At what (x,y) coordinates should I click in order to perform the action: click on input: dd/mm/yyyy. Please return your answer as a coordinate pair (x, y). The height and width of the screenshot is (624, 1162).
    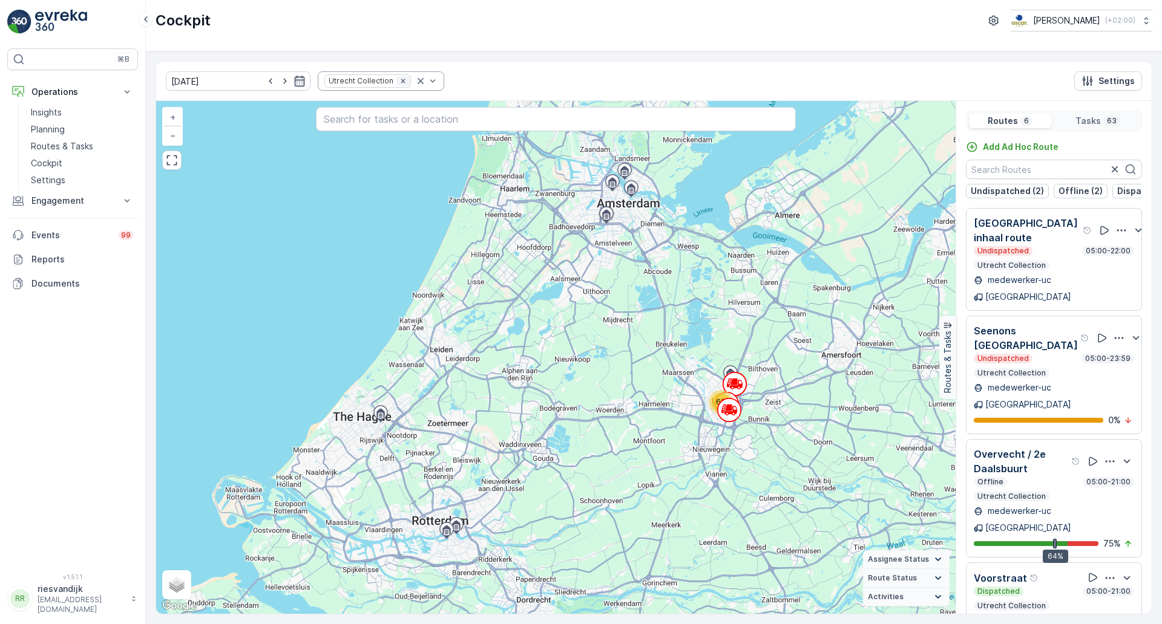
    Looking at the image, I should click on (238, 81).